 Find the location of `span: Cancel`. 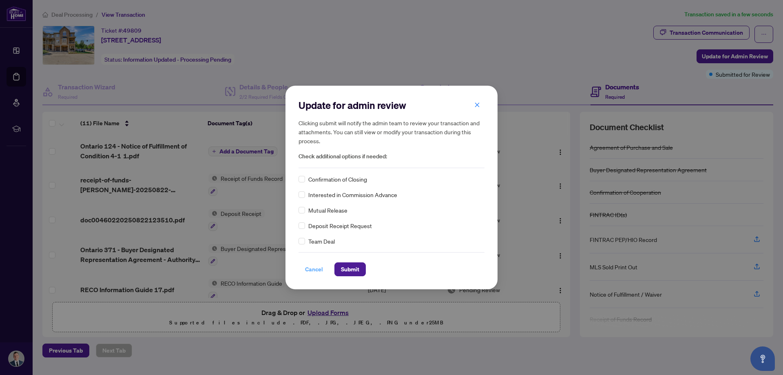

span: Cancel is located at coordinates (314, 269).